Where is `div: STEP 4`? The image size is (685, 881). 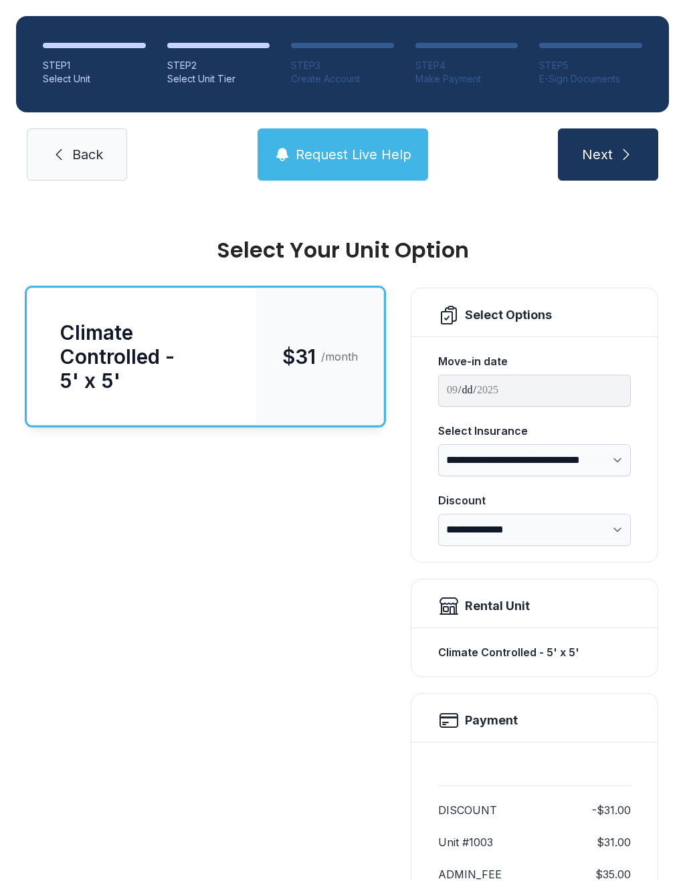
div: STEP 4 is located at coordinates (467, 66).